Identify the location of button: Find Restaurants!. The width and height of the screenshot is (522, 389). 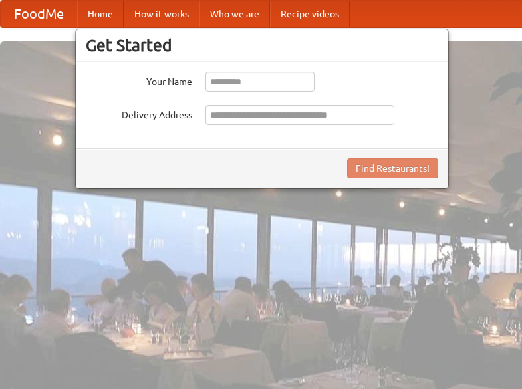
(392, 168).